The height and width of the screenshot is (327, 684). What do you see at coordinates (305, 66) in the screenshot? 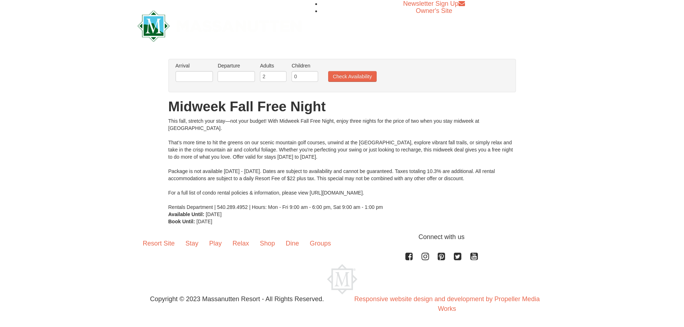
I see `label: Children` at bounding box center [305, 66].